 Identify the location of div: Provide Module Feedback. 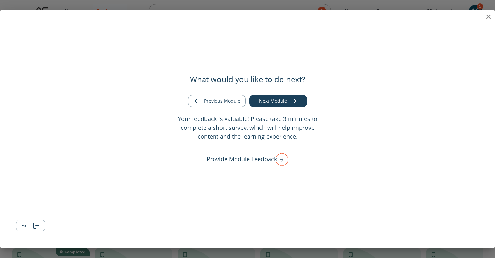
(248, 159).